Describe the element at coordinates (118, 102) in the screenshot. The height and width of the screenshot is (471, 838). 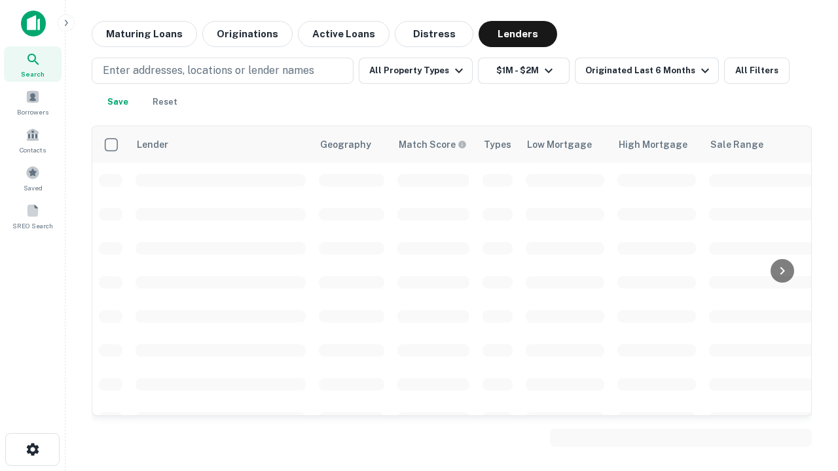
I see `button: Save your search to get updates of matches that match your search criteria.` at that location.